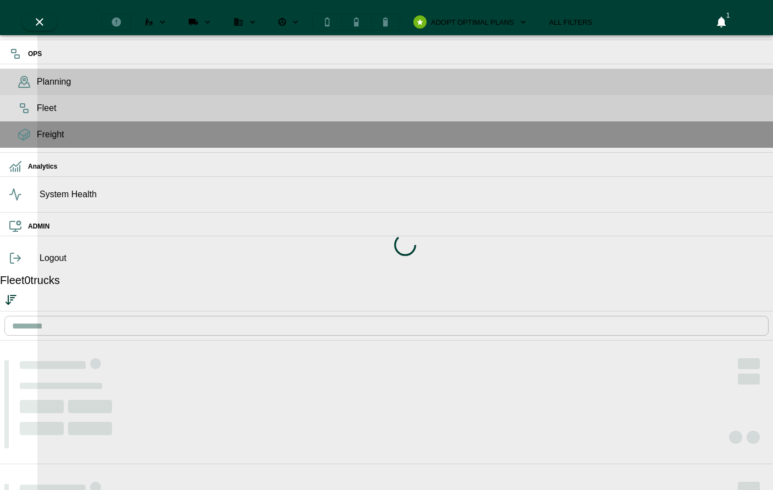 The width and height of the screenshot is (773, 490). Describe the element at coordinates (27, 280) in the screenshot. I see `span: 0` at that location.